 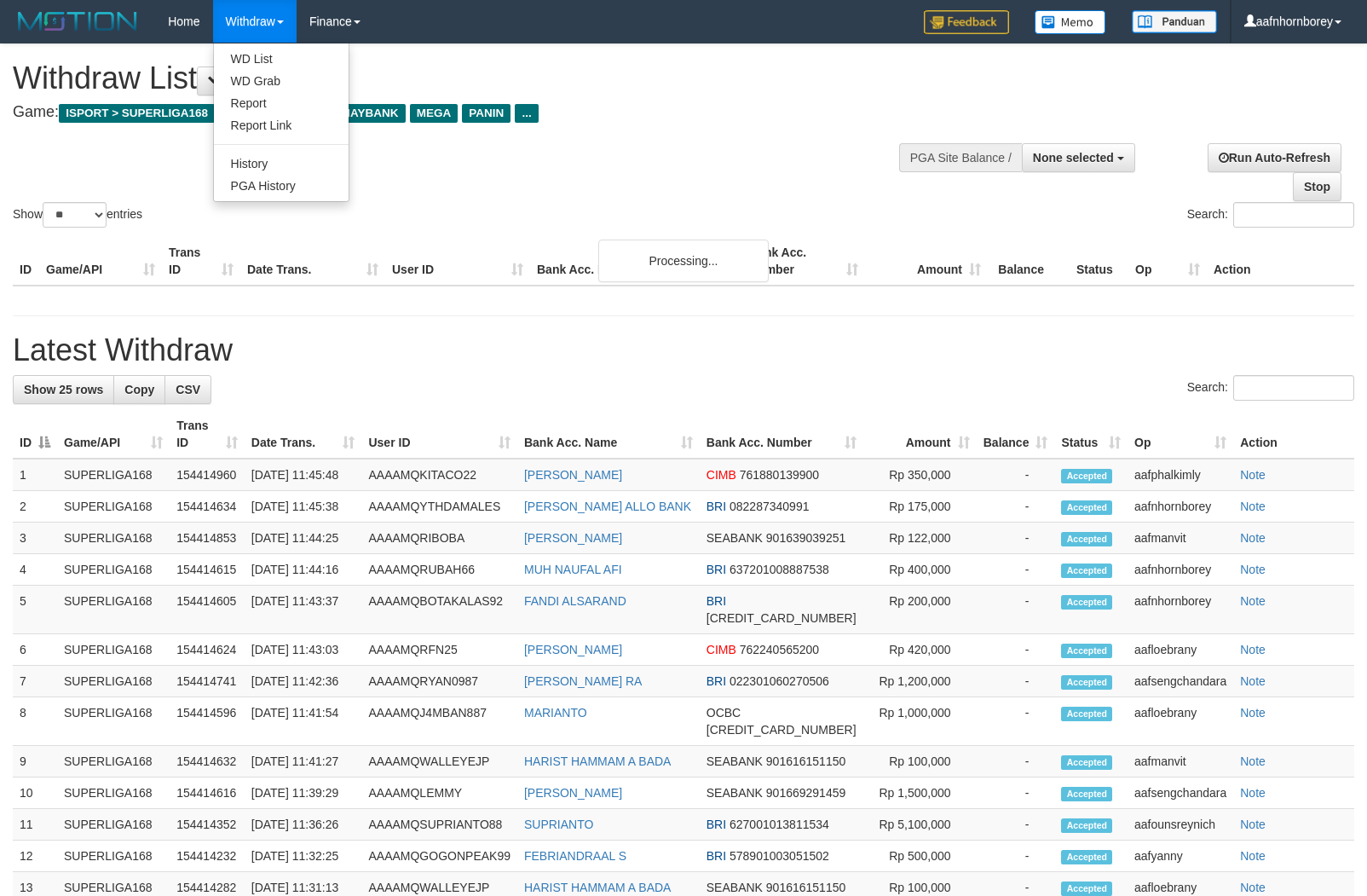 I want to click on span: Copy 901669291459 to clipboard, so click(x=806, y=792).